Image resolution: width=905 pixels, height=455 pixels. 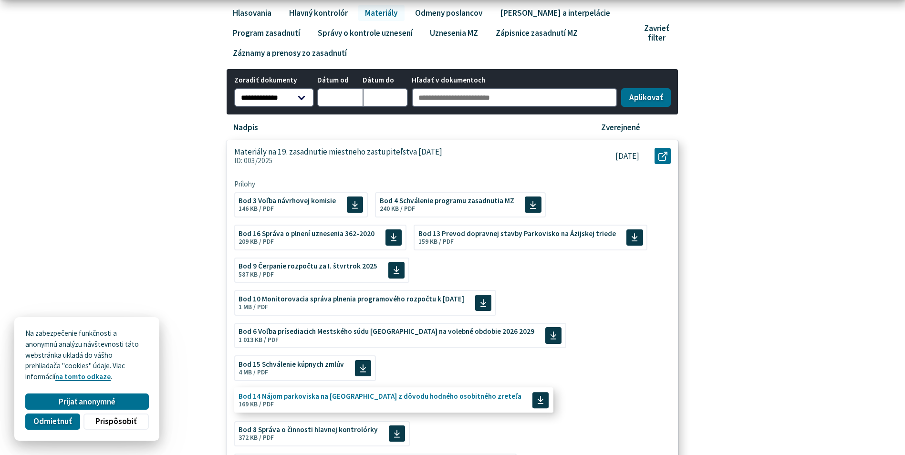 I want to click on span: Dátum do, so click(x=385, y=80).